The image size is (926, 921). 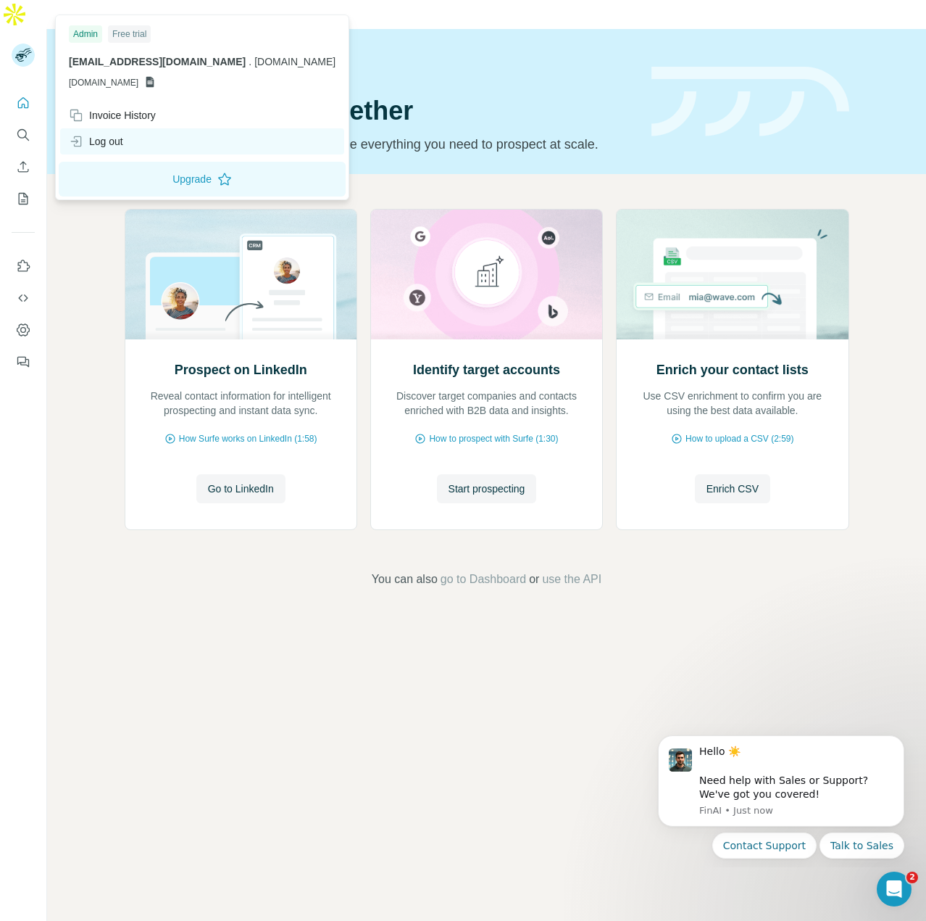 I want to click on button: go to Dashboard, so click(x=483, y=579).